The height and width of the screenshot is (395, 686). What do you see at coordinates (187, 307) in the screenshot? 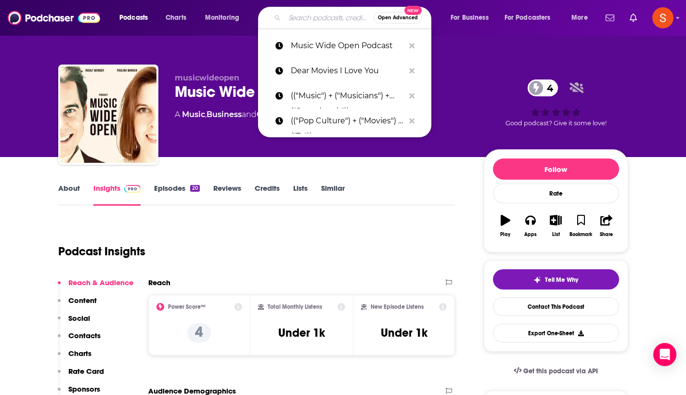
I see `h2: Power Score™` at bounding box center [187, 307].